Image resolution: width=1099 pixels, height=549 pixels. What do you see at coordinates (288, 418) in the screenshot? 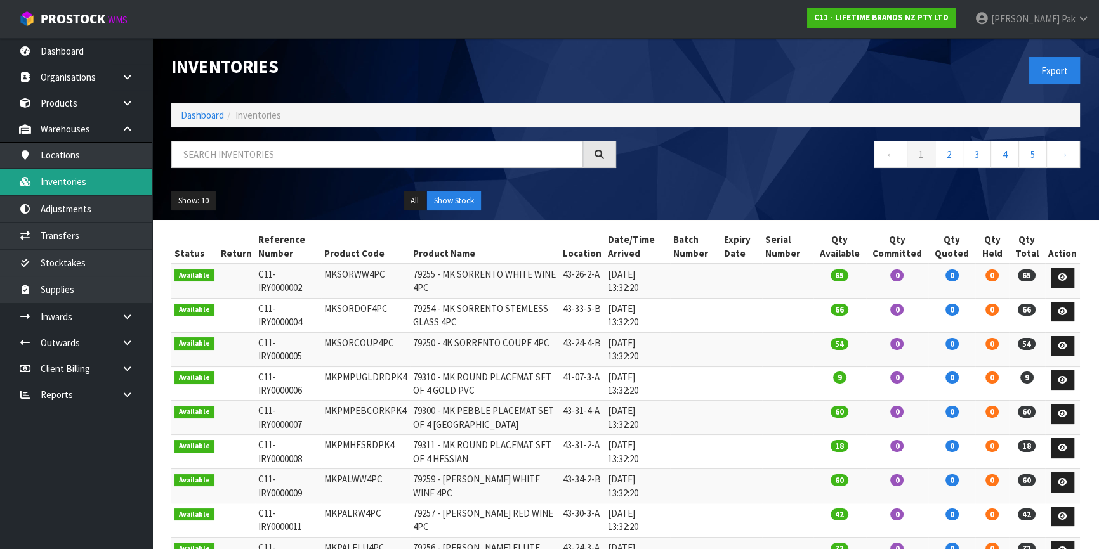
I see `td: C11-IRY0000007` at bounding box center [288, 418].